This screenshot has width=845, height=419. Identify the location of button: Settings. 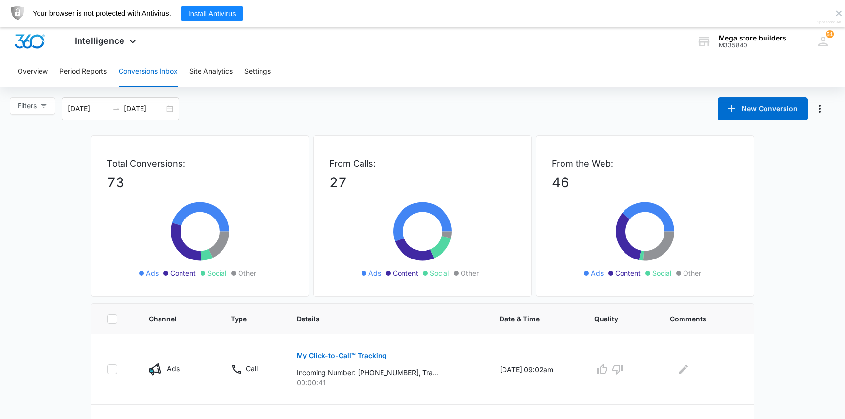
(257, 72).